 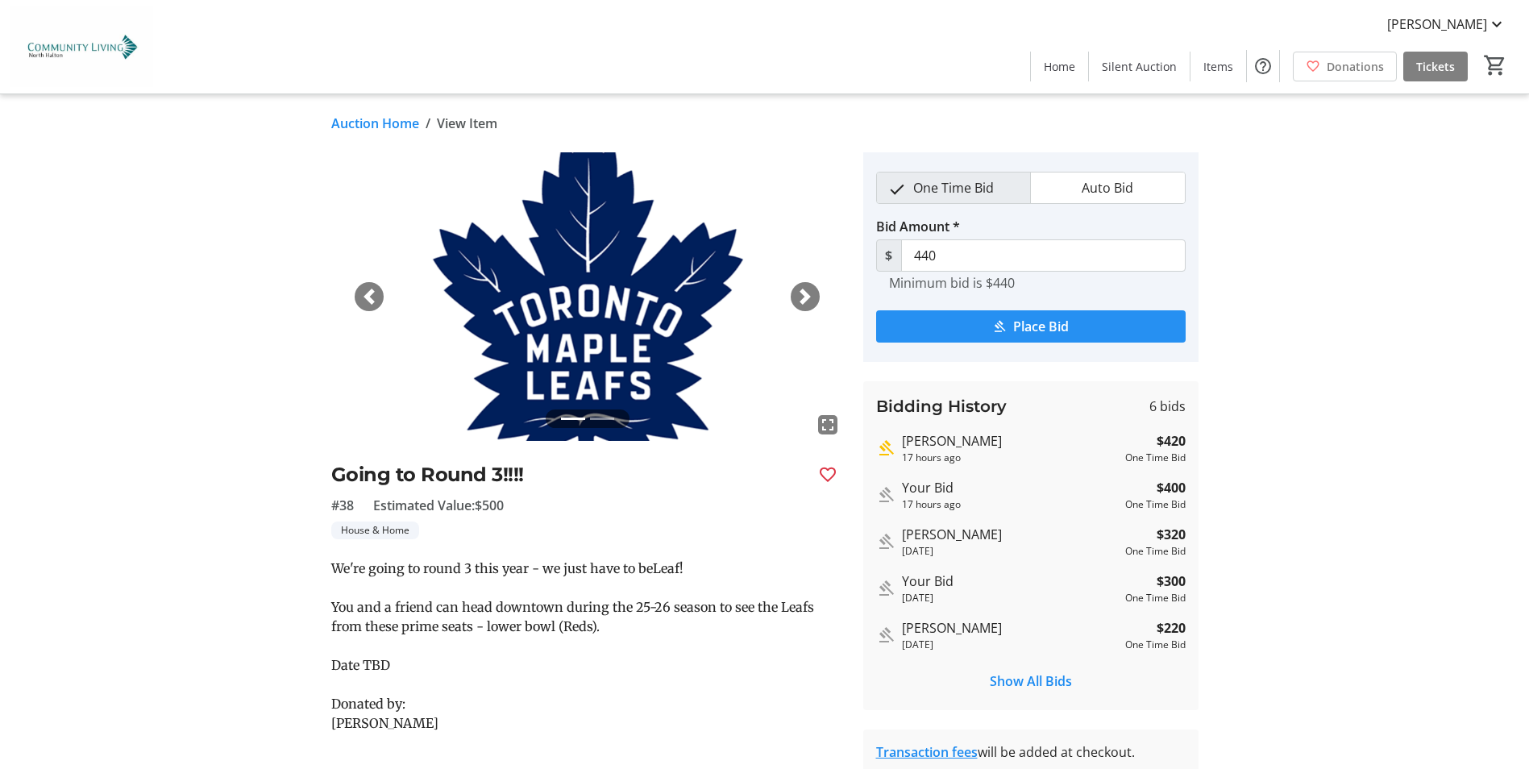 I want to click on a: Transaction fees, so click(x=927, y=752).